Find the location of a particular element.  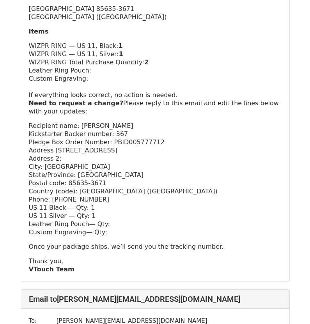

p: Thank you, is located at coordinates (155, 265).